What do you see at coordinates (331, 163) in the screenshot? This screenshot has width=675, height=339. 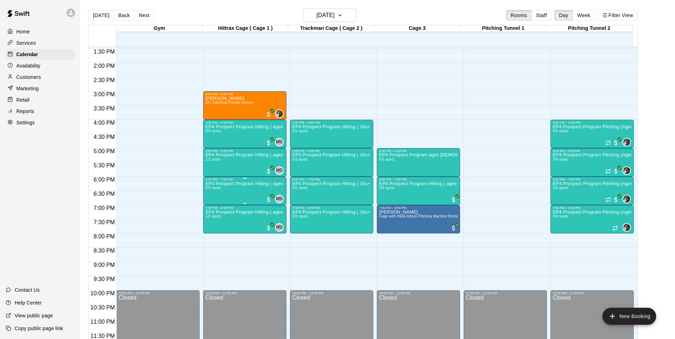 I see `div: 5:00 PM – 6:00 PM: EP4 Prospect Program Hitting ( 16u+ Slot )` at bounding box center [331, 163].